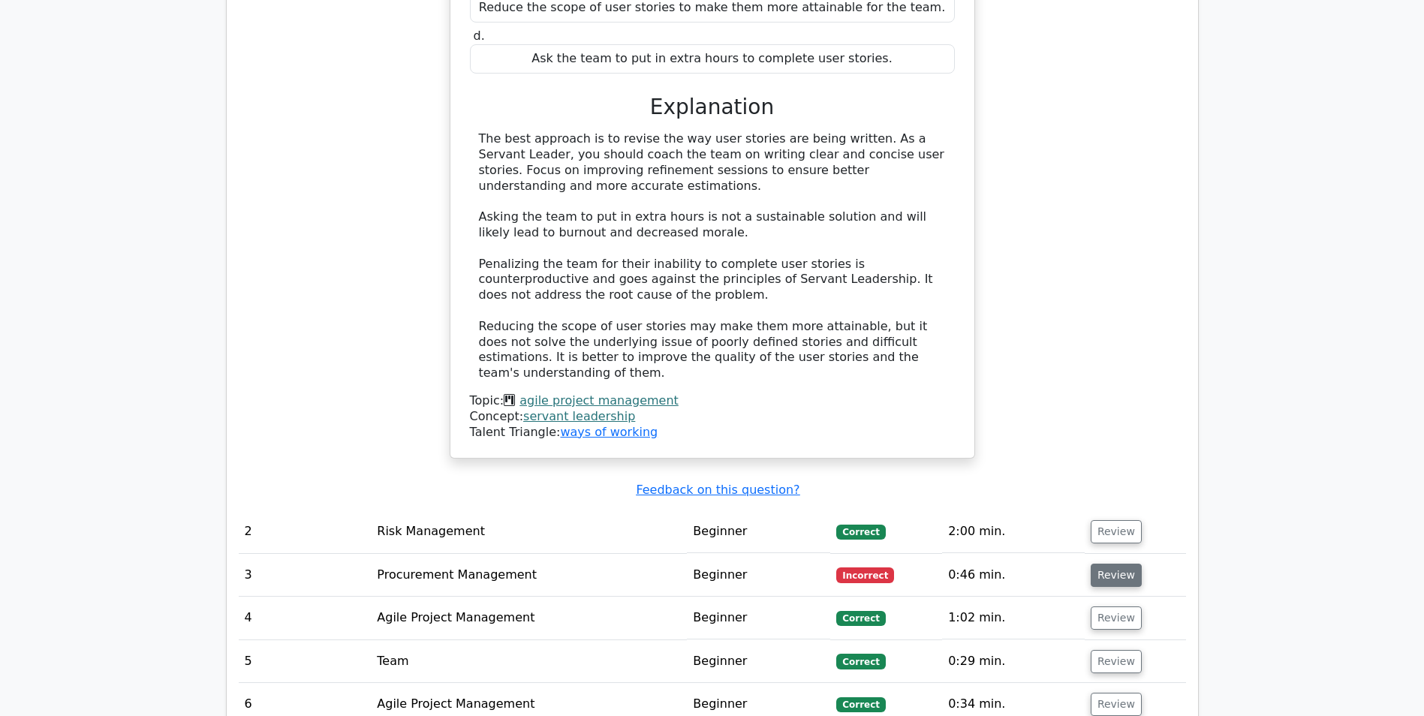  What do you see at coordinates (1013, 531) in the screenshot?
I see `td: 2:00 min.` at bounding box center [1013, 531].